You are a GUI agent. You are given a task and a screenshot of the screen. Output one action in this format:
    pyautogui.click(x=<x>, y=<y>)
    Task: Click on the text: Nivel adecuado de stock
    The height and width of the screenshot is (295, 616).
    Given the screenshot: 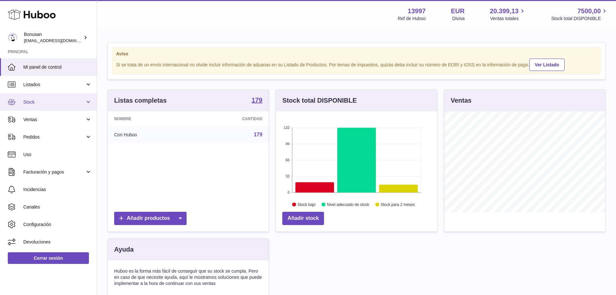 What is the action you would take?
    pyautogui.click(x=348, y=204)
    